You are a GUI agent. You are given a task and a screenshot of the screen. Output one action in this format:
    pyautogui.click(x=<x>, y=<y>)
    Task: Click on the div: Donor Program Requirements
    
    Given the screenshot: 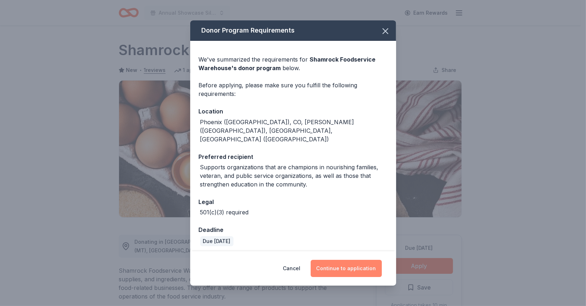 What is the action you would take?
    pyautogui.click(x=293, y=30)
    